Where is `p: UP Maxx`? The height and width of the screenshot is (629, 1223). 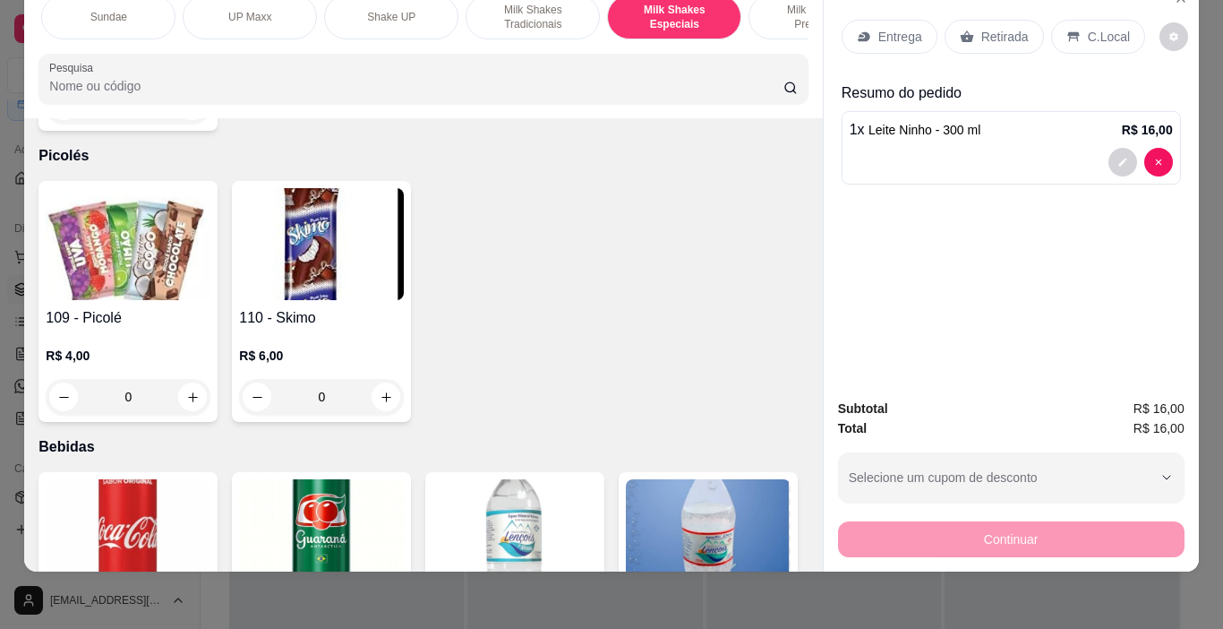 p: UP Maxx is located at coordinates (250, 17).